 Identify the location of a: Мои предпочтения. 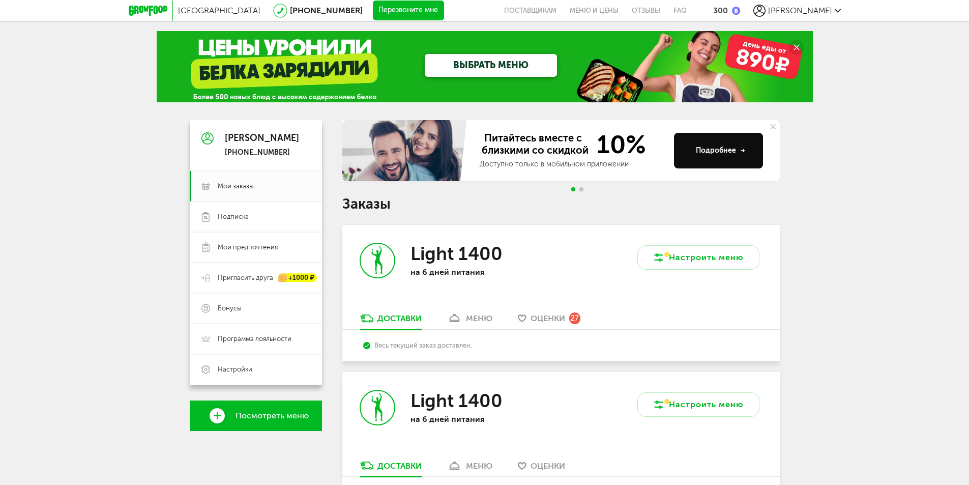
(256, 247).